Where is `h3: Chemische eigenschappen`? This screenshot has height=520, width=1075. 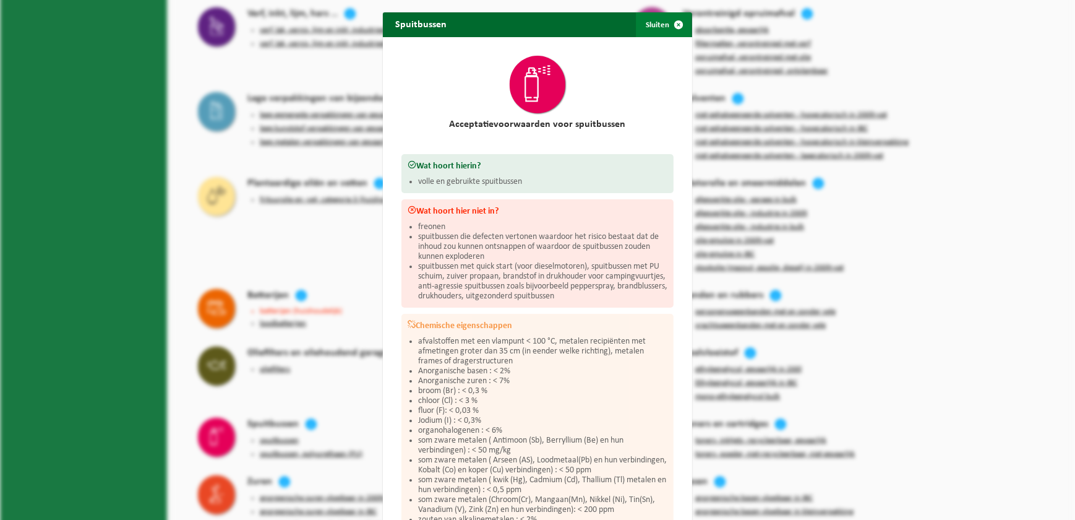
h3: Chemische eigenschappen is located at coordinates (538, 325).